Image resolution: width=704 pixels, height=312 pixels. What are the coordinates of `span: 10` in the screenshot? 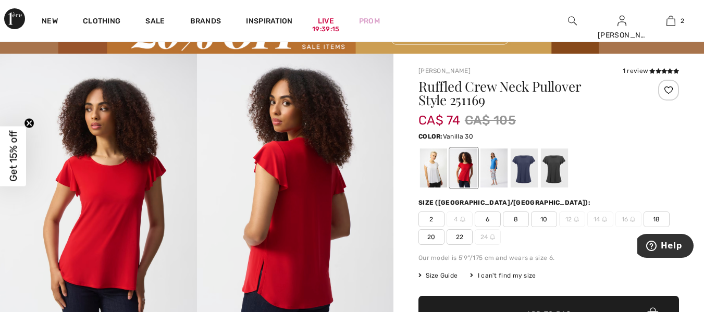 It's located at (544, 220).